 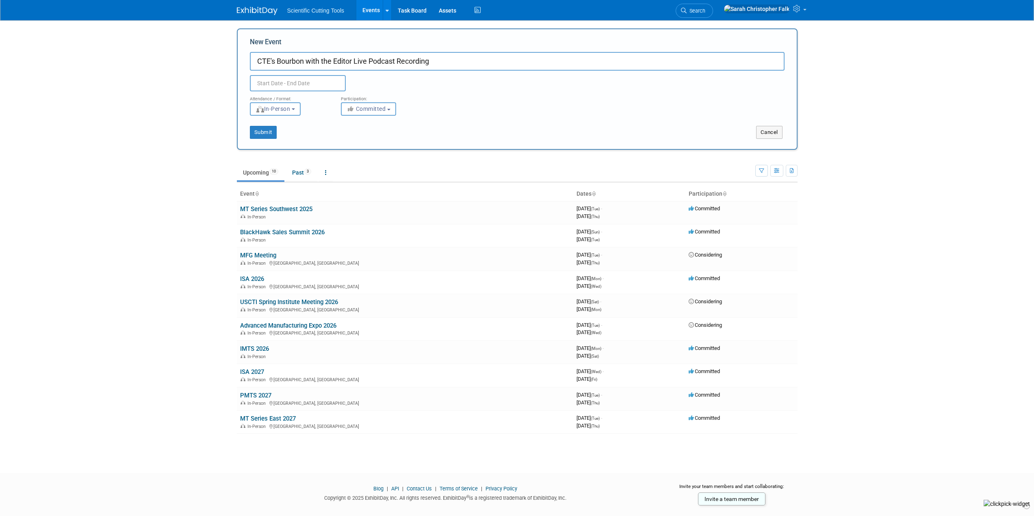 I want to click on a: Upcoming10, so click(x=260, y=173).